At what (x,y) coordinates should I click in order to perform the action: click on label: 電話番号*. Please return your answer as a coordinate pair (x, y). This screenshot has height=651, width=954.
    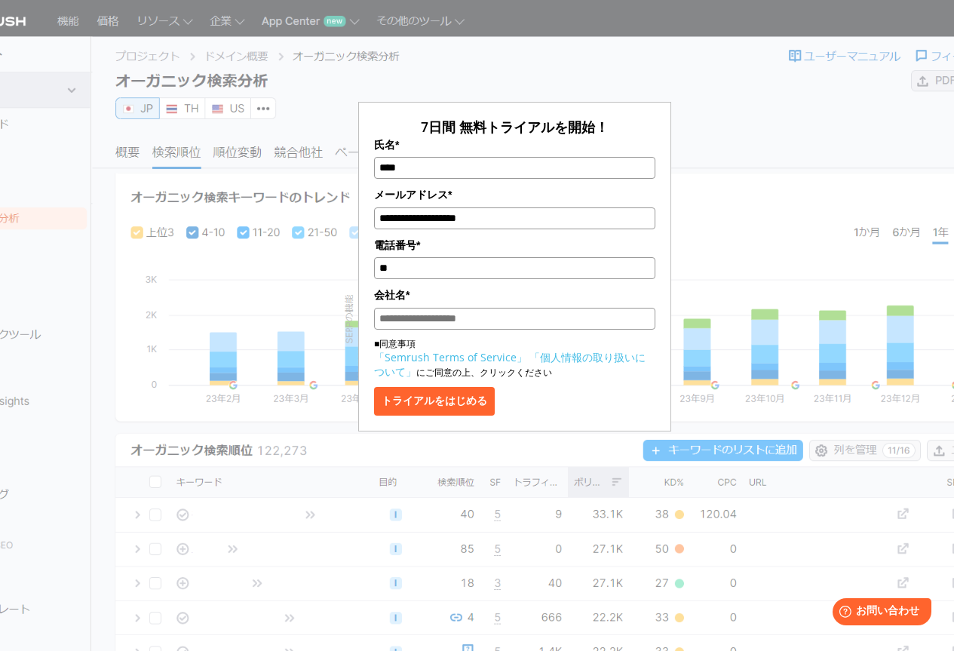
    Looking at the image, I should click on (514, 245).